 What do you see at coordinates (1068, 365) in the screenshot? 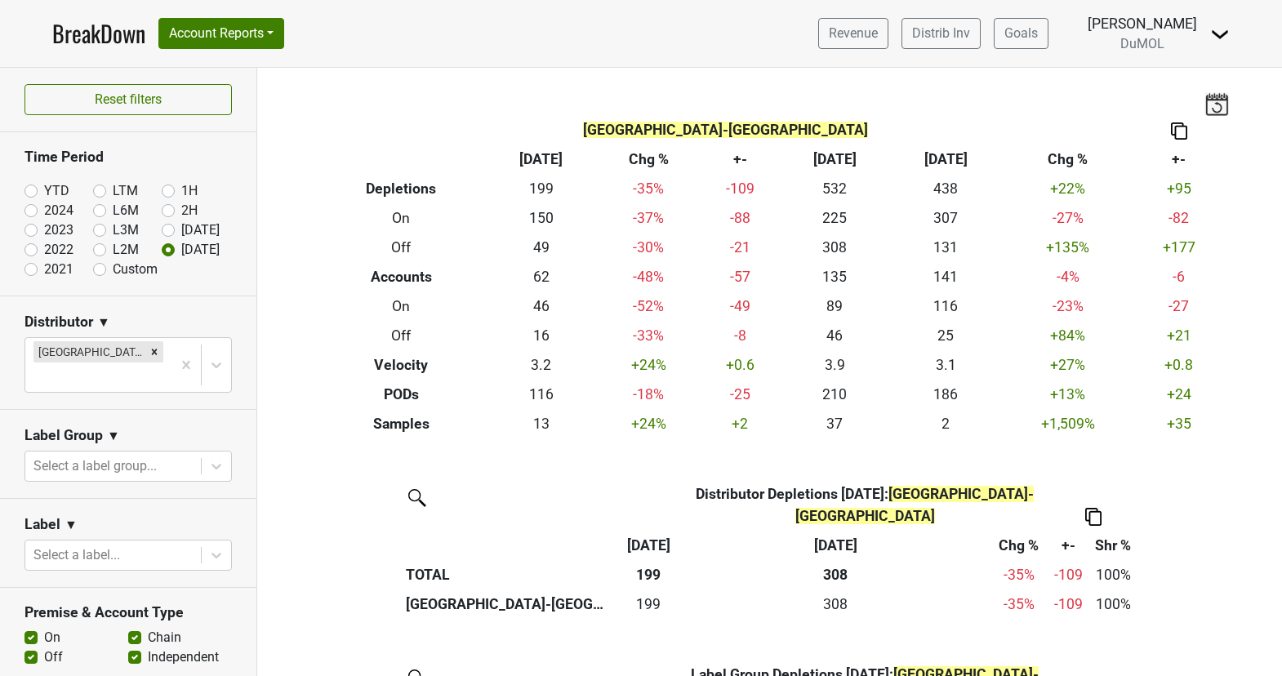
I see `td: +27 %` at bounding box center [1068, 365].